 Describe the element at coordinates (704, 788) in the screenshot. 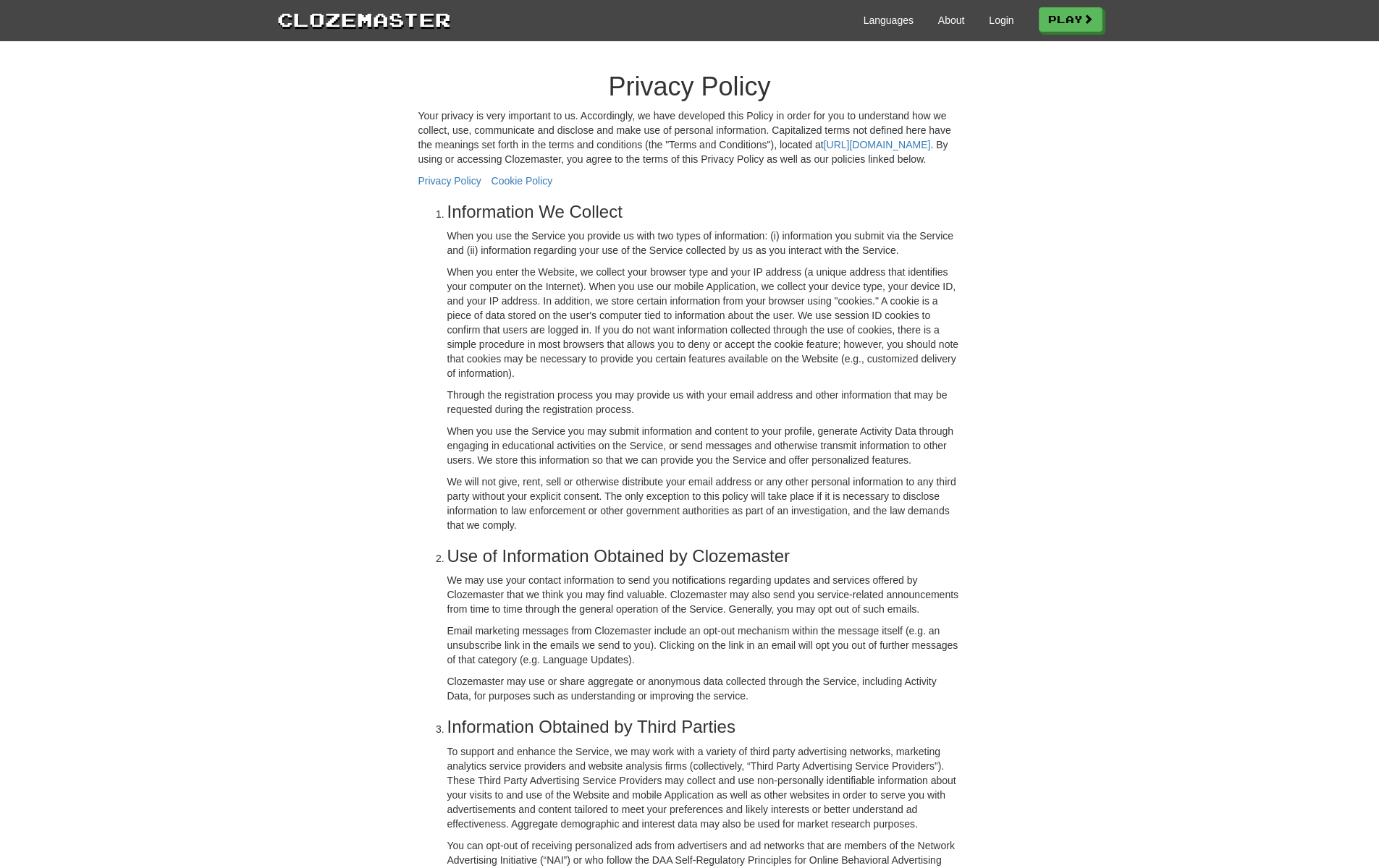

I see `p: To support and enhance the Service, we may work with a variety of third party advertising network...` at that location.